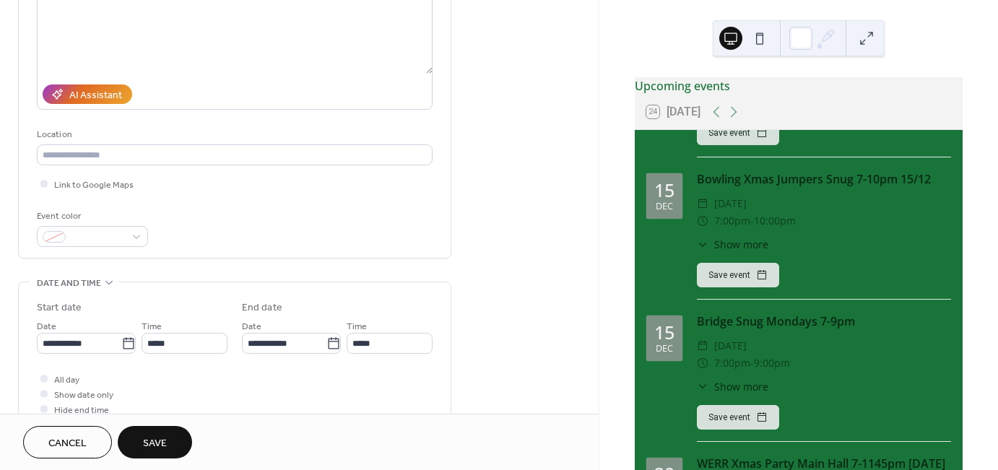 The width and height of the screenshot is (998, 470). I want to click on span: Hide end time, so click(82, 410).